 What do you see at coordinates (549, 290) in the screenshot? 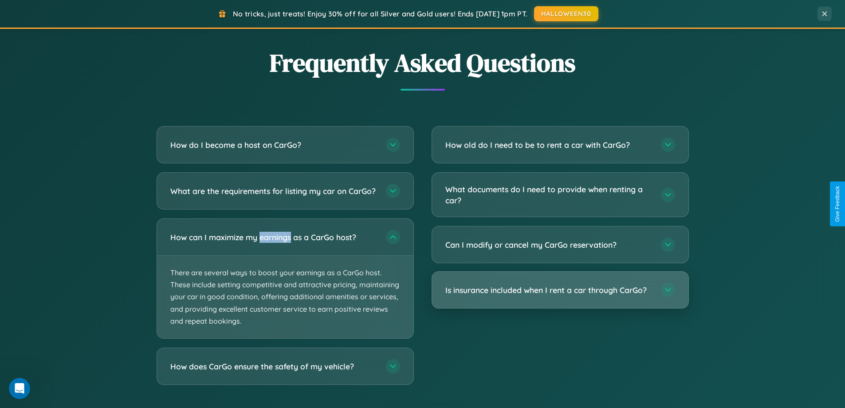
I see `h3: Is insurance included when I rent a car through CarGo?` at bounding box center [549, 290].